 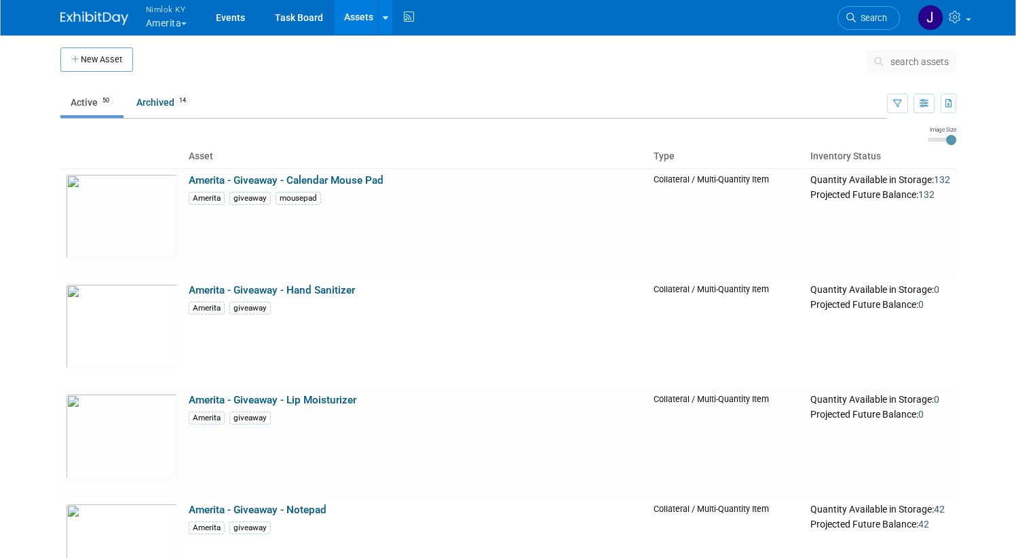 What do you see at coordinates (96, 60) in the screenshot?
I see `button: New Asset` at bounding box center [96, 60].